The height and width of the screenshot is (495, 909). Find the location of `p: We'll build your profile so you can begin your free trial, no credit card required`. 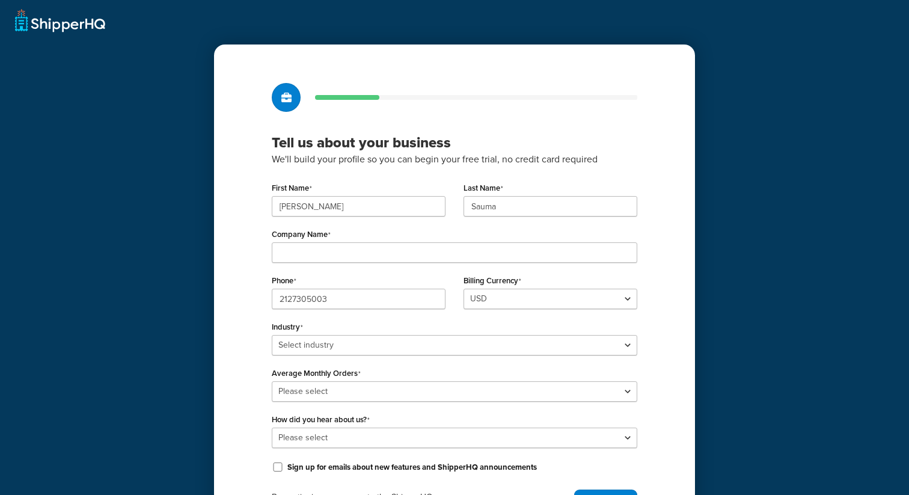

p: We'll build your profile so you can begin your free trial, no credit card required is located at coordinates (455, 159).